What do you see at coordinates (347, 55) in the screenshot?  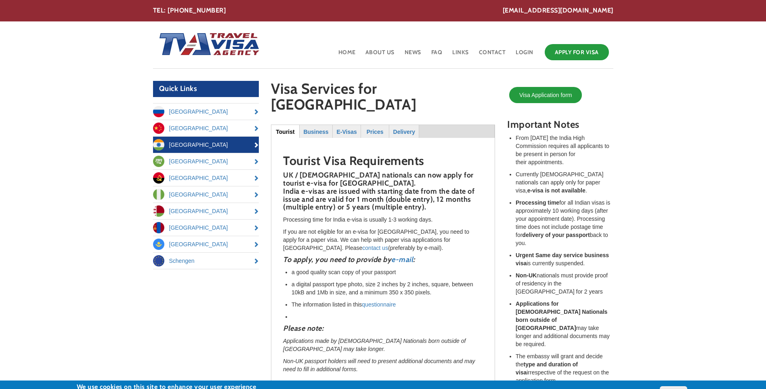 I see `a: Home` at bounding box center [347, 55].